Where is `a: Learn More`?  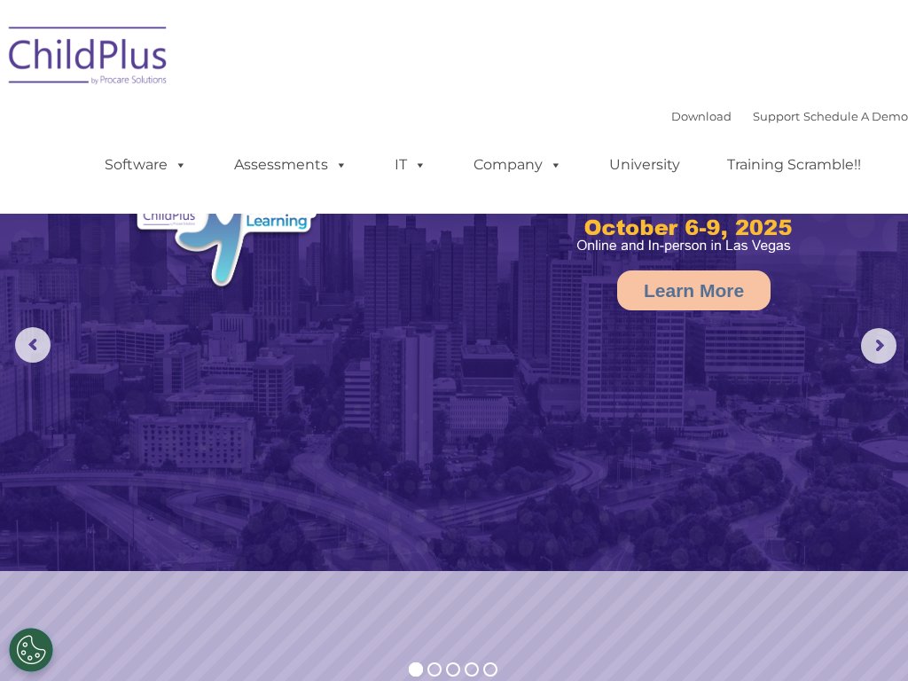 a: Learn More is located at coordinates (694, 290).